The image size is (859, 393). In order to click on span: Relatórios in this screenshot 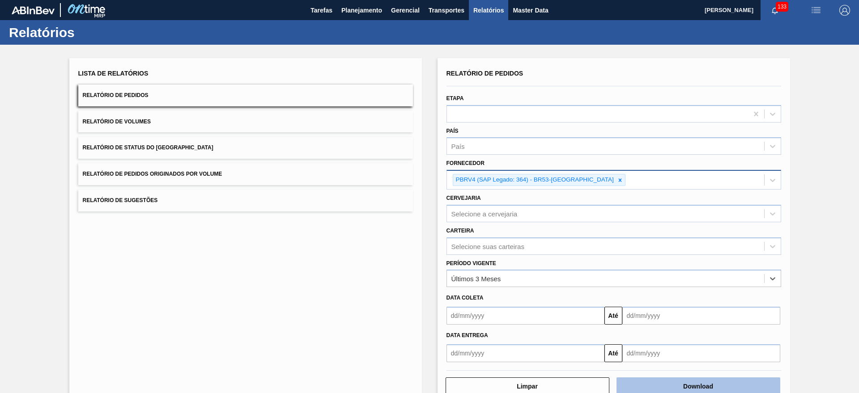, I will do `click(488, 10)`.